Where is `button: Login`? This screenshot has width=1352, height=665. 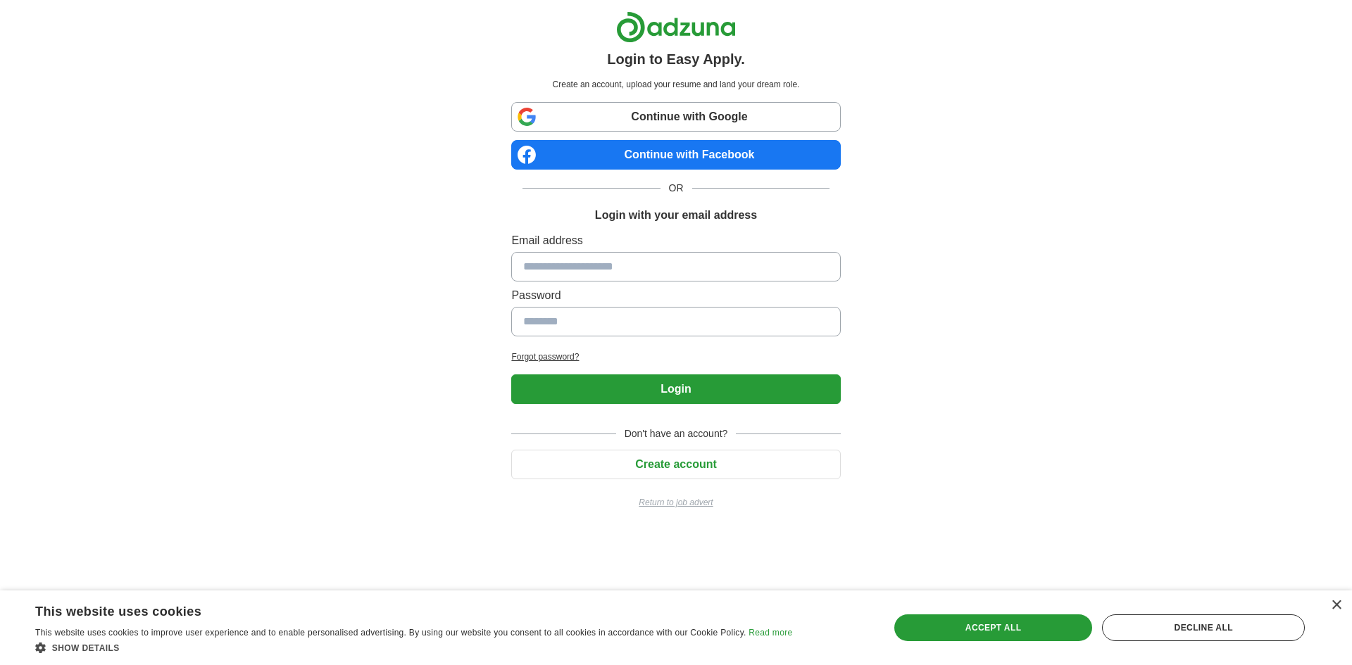
button: Login is located at coordinates (675, 389).